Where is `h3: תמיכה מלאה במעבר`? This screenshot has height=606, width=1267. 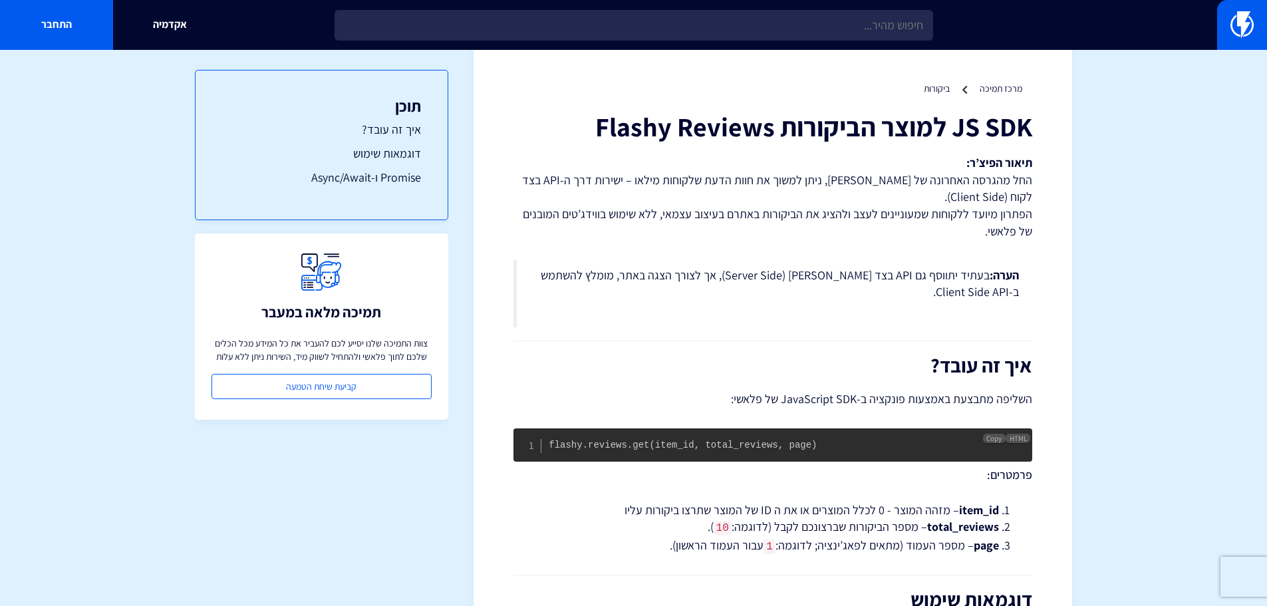
h3: תמיכה מלאה במעבר is located at coordinates (321, 312).